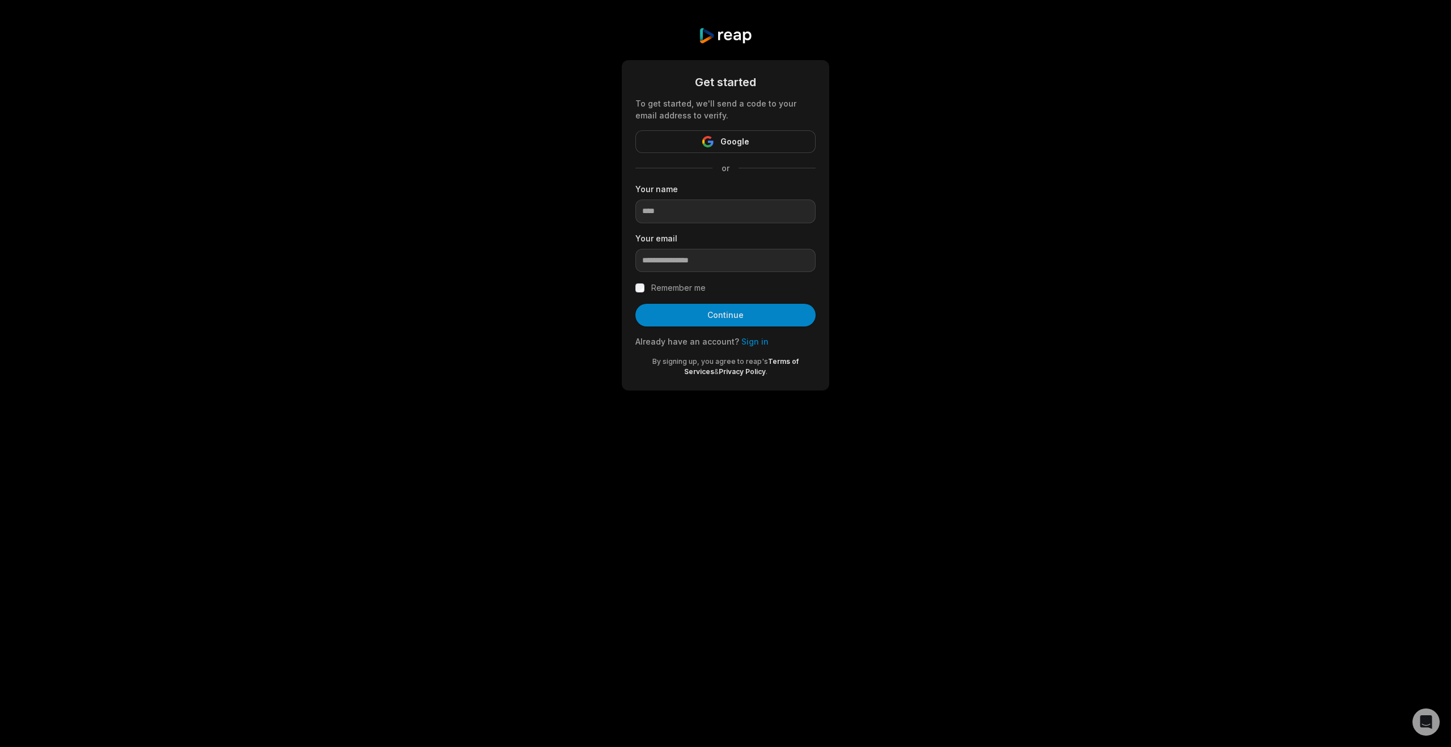 The height and width of the screenshot is (747, 1451). What do you see at coordinates (725, 109) in the screenshot?
I see `div: To get started, we'll send a code to your email address to verify.` at bounding box center [725, 109].